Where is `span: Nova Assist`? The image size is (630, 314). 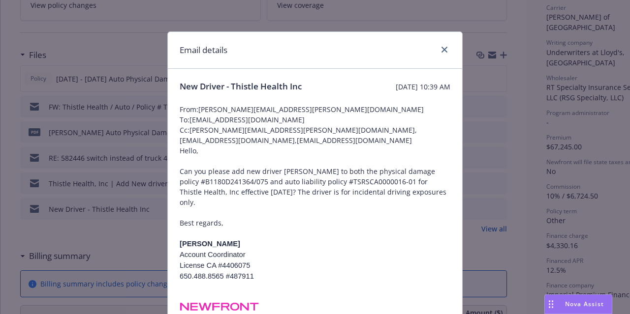
span: Nova Assist is located at coordinates (584, 304).